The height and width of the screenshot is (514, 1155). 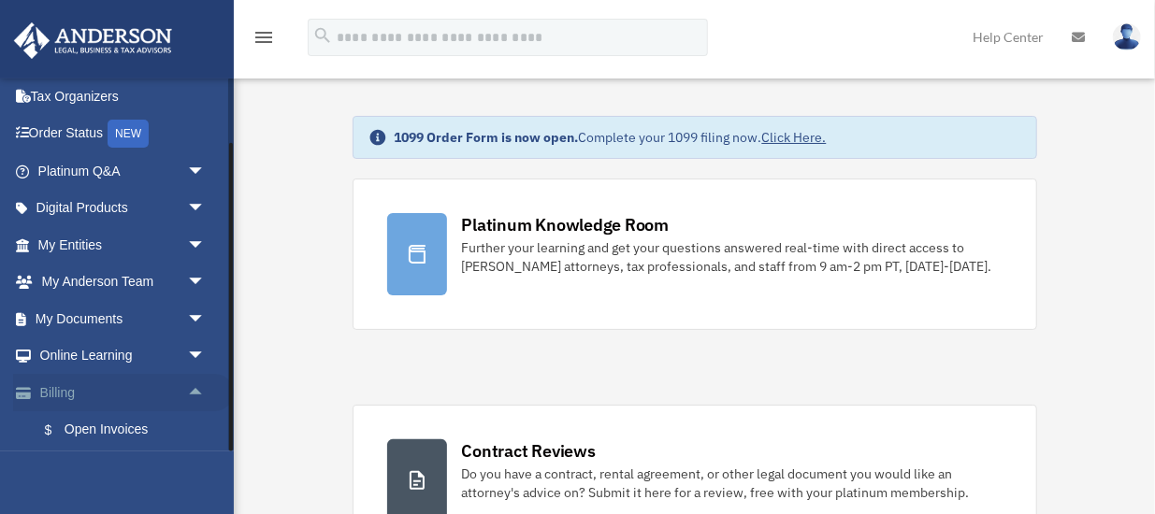 What do you see at coordinates (123, 393) in the screenshot?
I see `a: Billingarrow_drop_up` at bounding box center [123, 393].